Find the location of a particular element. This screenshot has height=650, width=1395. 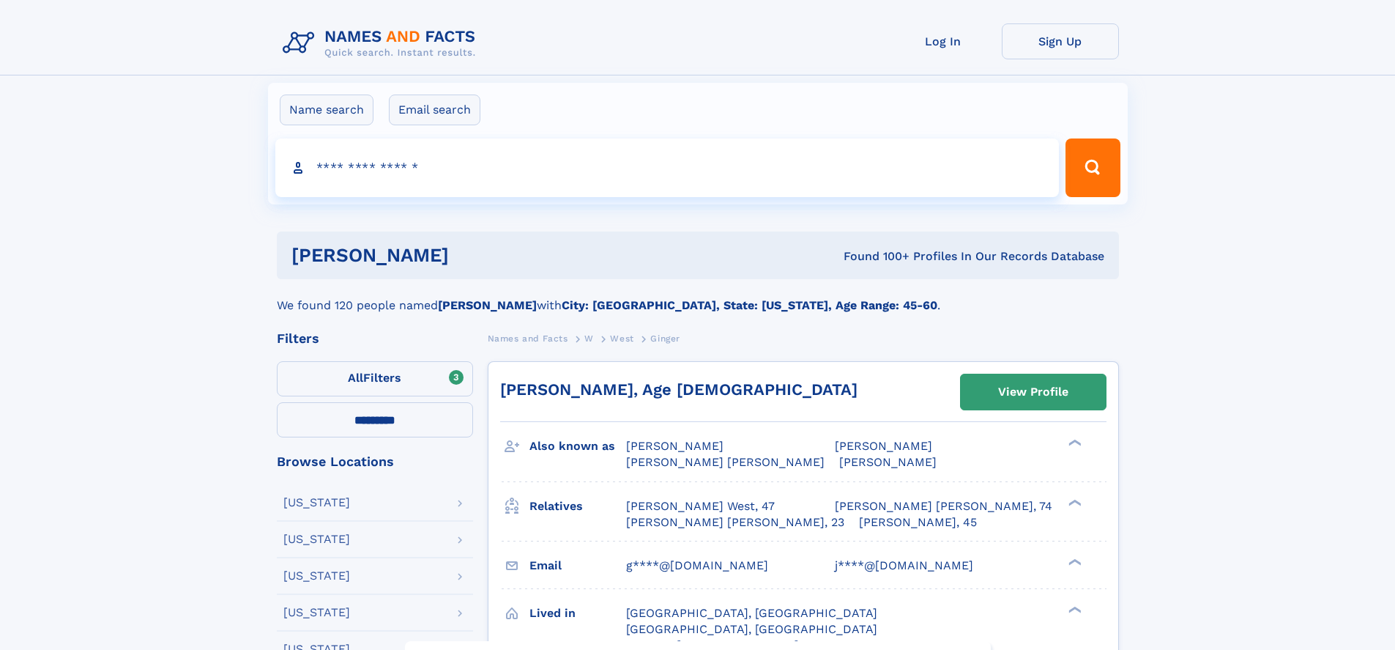

label: Name search is located at coordinates (327, 110).